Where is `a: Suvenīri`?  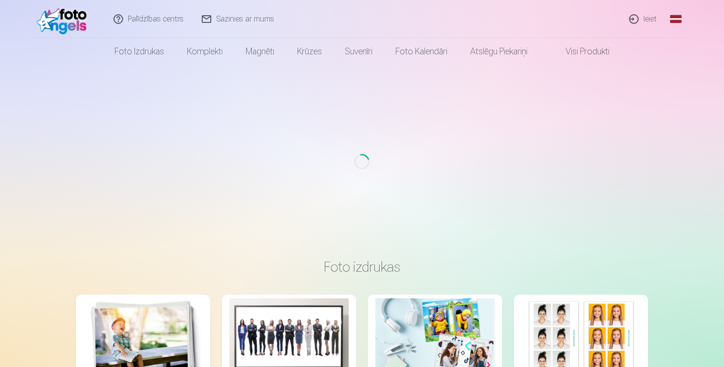
a: Suvenīri is located at coordinates (359, 52).